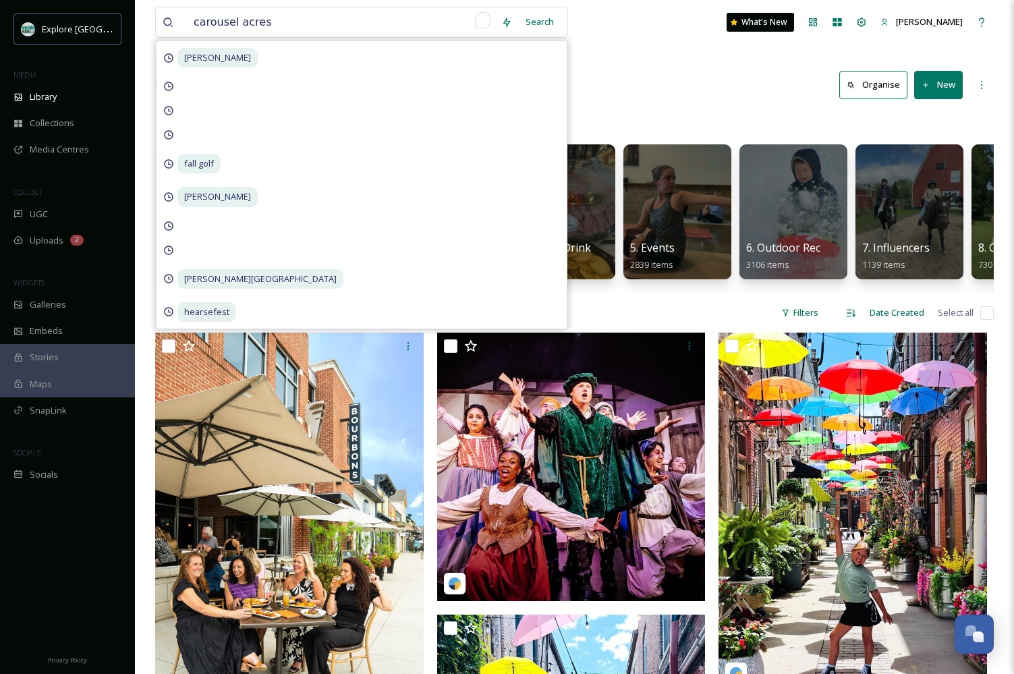  Describe the element at coordinates (873, 84) in the screenshot. I see `button: Organise` at that location.